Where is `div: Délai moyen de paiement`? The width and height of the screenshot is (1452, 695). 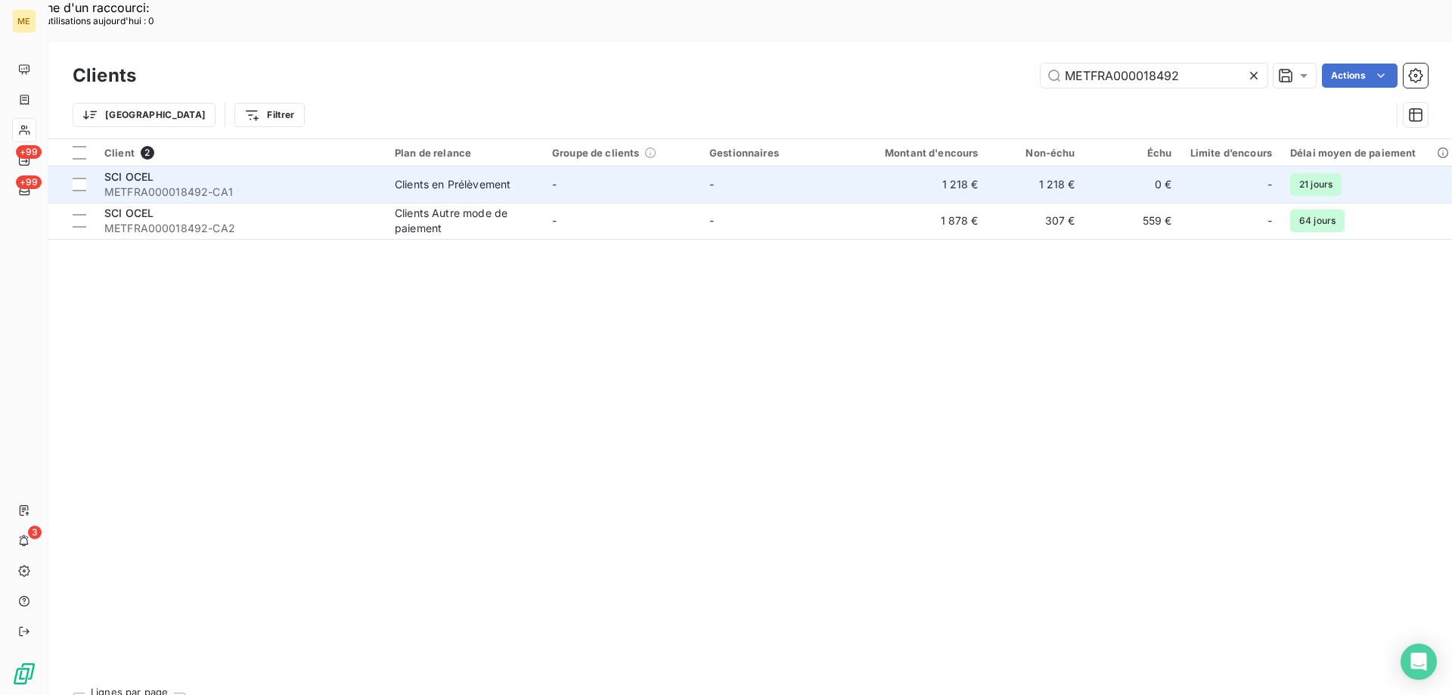 div: Délai moyen de paiement is located at coordinates (1371, 153).